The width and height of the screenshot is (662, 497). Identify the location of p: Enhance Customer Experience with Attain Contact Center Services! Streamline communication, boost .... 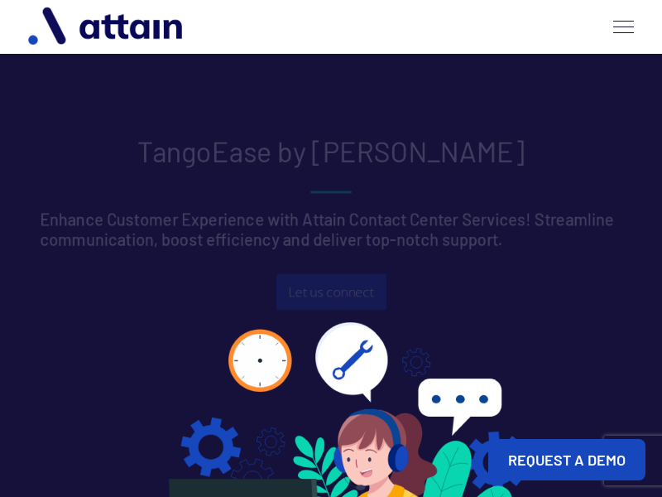
(331, 228).